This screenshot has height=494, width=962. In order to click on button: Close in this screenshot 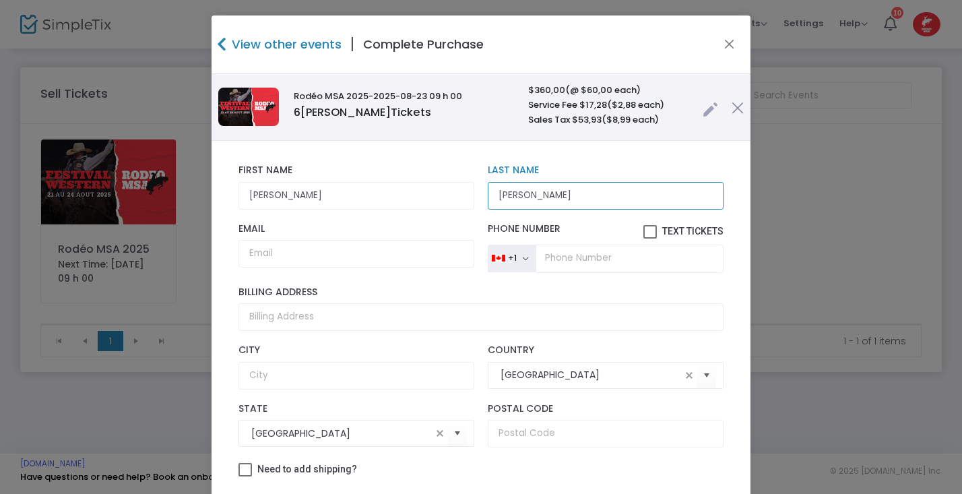, I will do `click(730, 44)`.